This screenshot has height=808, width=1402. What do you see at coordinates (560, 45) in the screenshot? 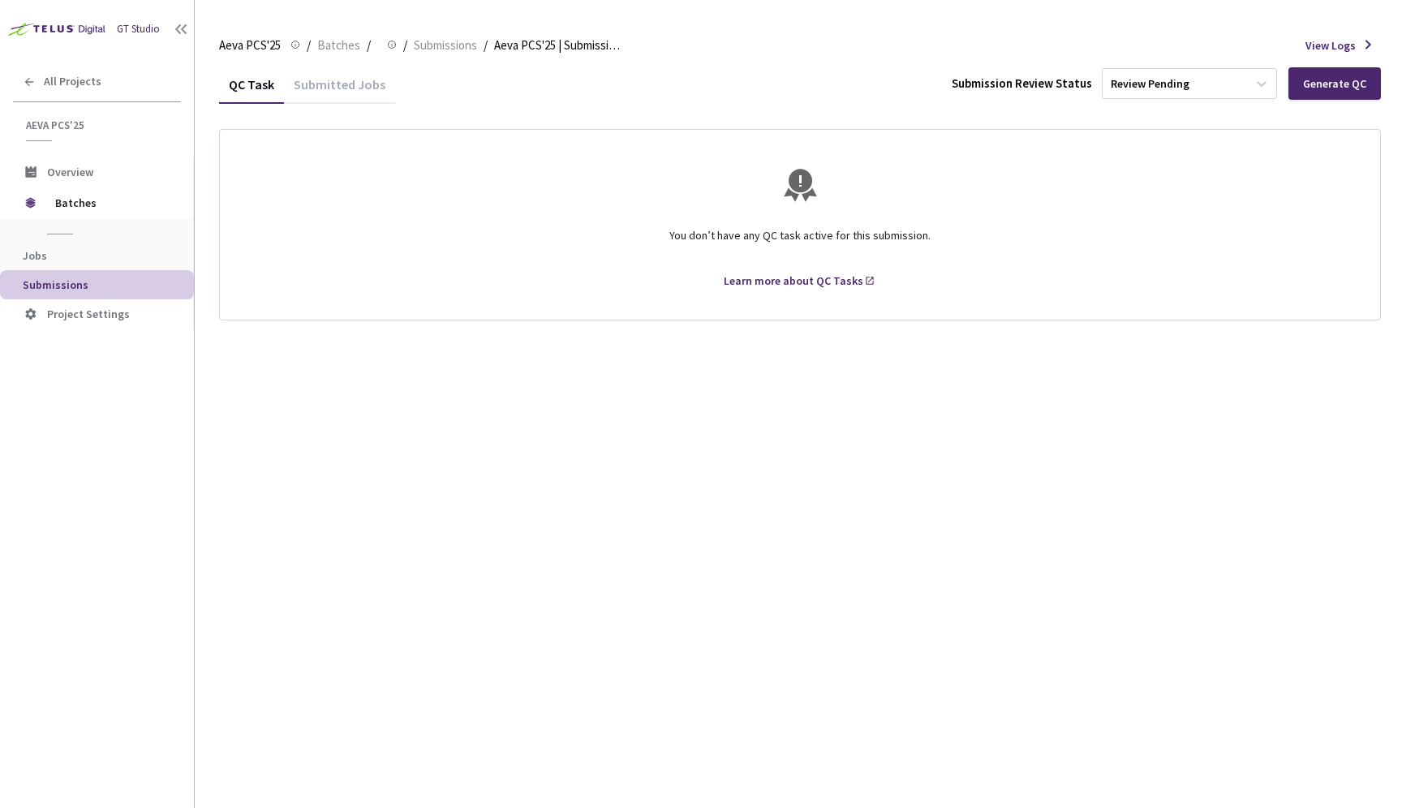
I see `span: Aeva PCS'25 | Submission 4` at bounding box center [560, 45].